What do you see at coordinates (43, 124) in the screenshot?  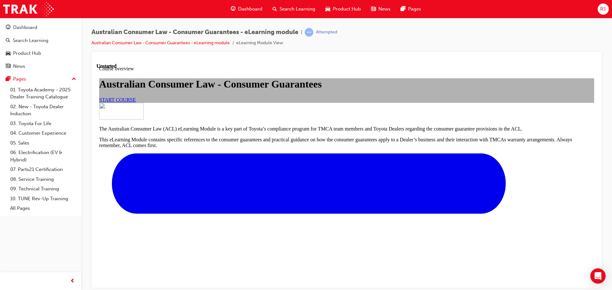 I see `a: 03. Toyota For Life` at bounding box center [43, 124].